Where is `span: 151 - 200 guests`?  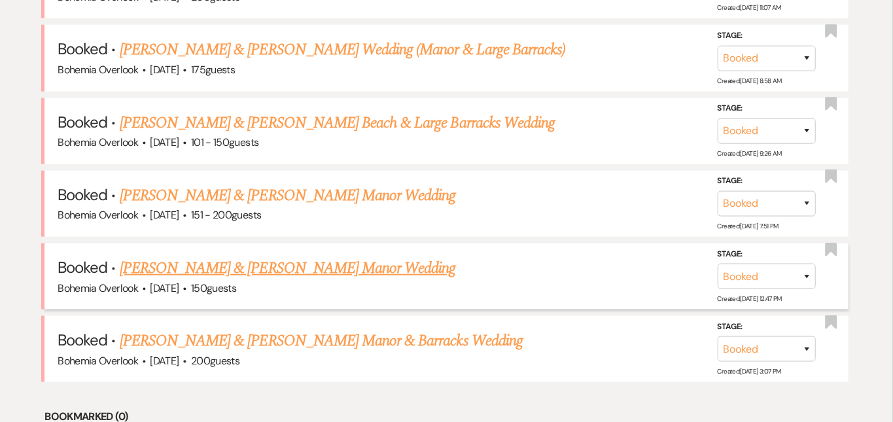
span: 151 - 200 guests is located at coordinates (226, 215).